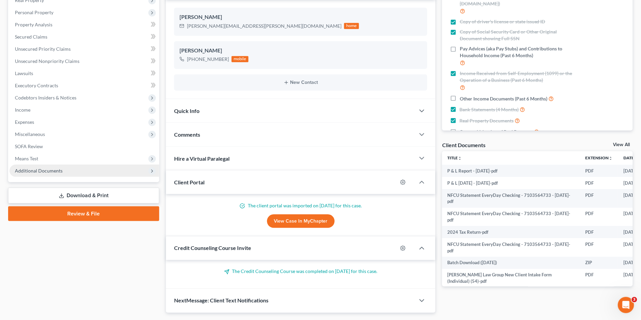 The image size is (641, 320). Describe the element at coordinates (520, 77) in the screenshot. I see `span: Income Received from Self-Employment (1099) or the Operation of a Business (Past 6 Months)` at that location.